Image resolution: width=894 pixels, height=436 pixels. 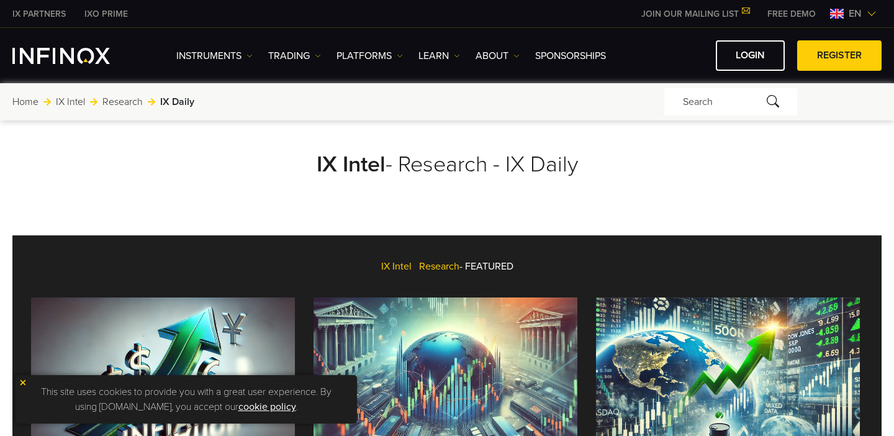 I want to click on a: Research, so click(x=122, y=102).